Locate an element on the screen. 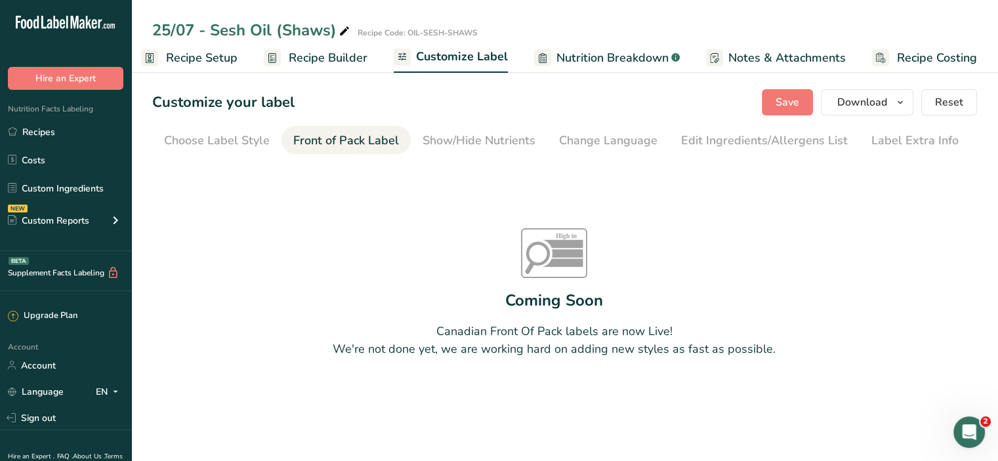  span: Customize Label is located at coordinates (462, 56).